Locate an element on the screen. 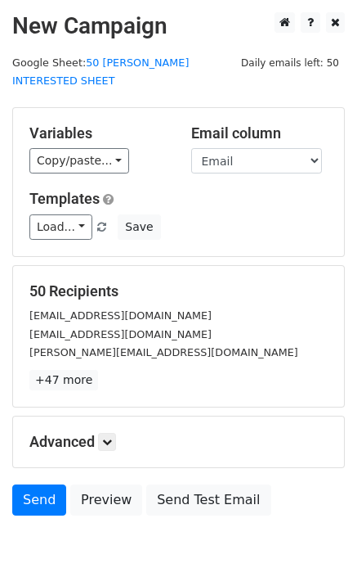 Image resolution: width=357 pixels, height=586 pixels. button: Save is located at coordinates (139, 227).